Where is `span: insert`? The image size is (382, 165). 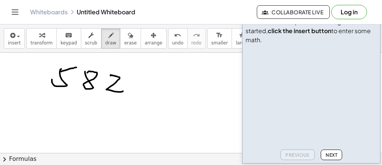 span: insert is located at coordinates (14, 43).